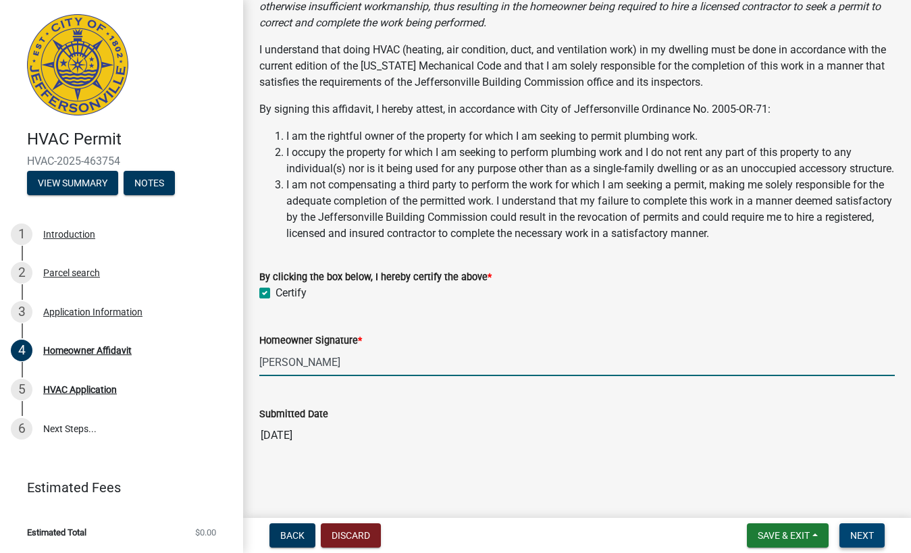  I want to click on wm-modal-confirm: Notes, so click(149, 184).